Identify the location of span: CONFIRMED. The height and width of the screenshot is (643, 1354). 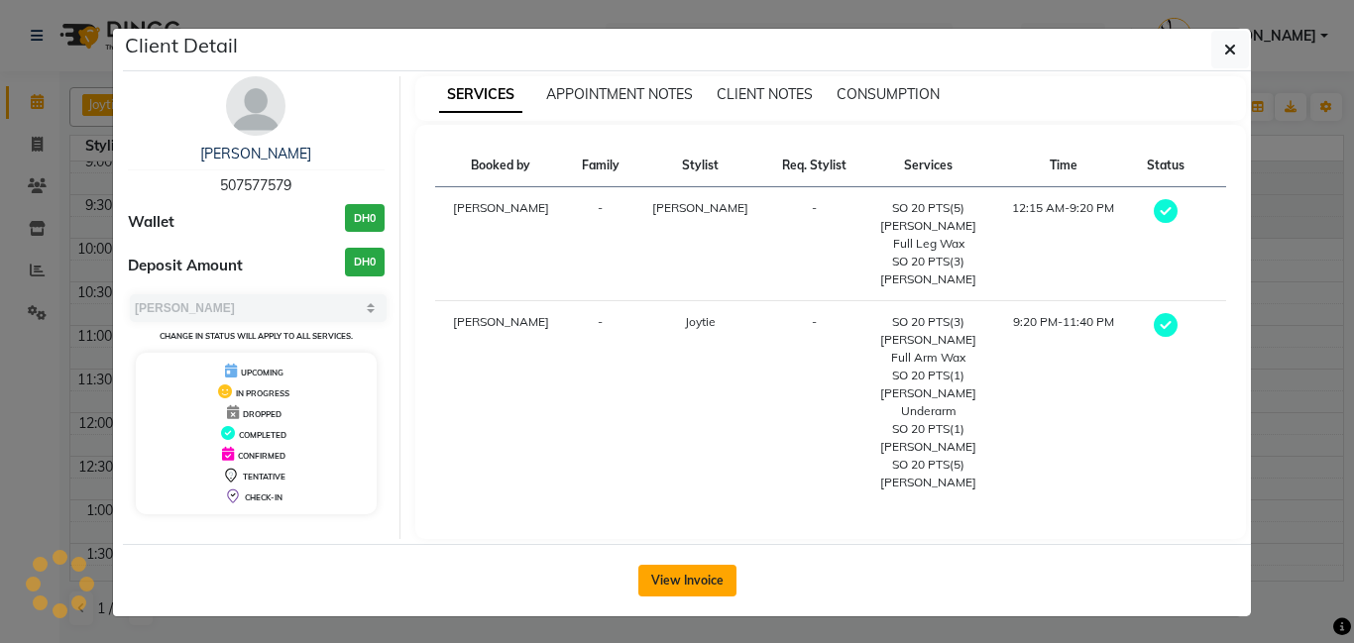
(262, 456).